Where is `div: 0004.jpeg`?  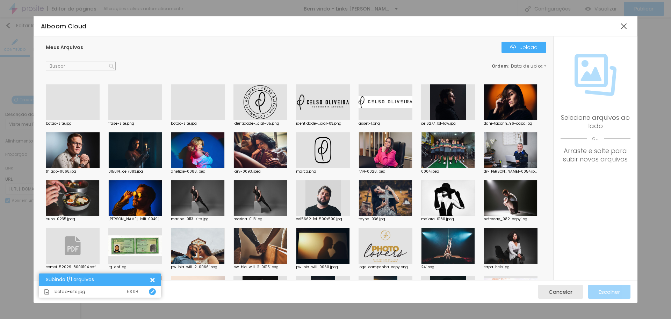 div: 0004.jpeg is located at coordinates (448, 171).